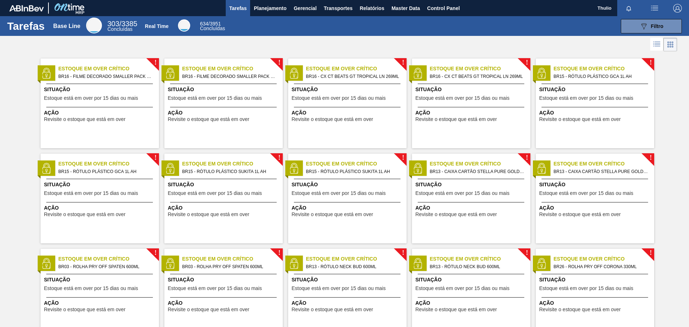 This screenshot has height=327, width=689. I want to click on span: / 3951, so click(210, 24).